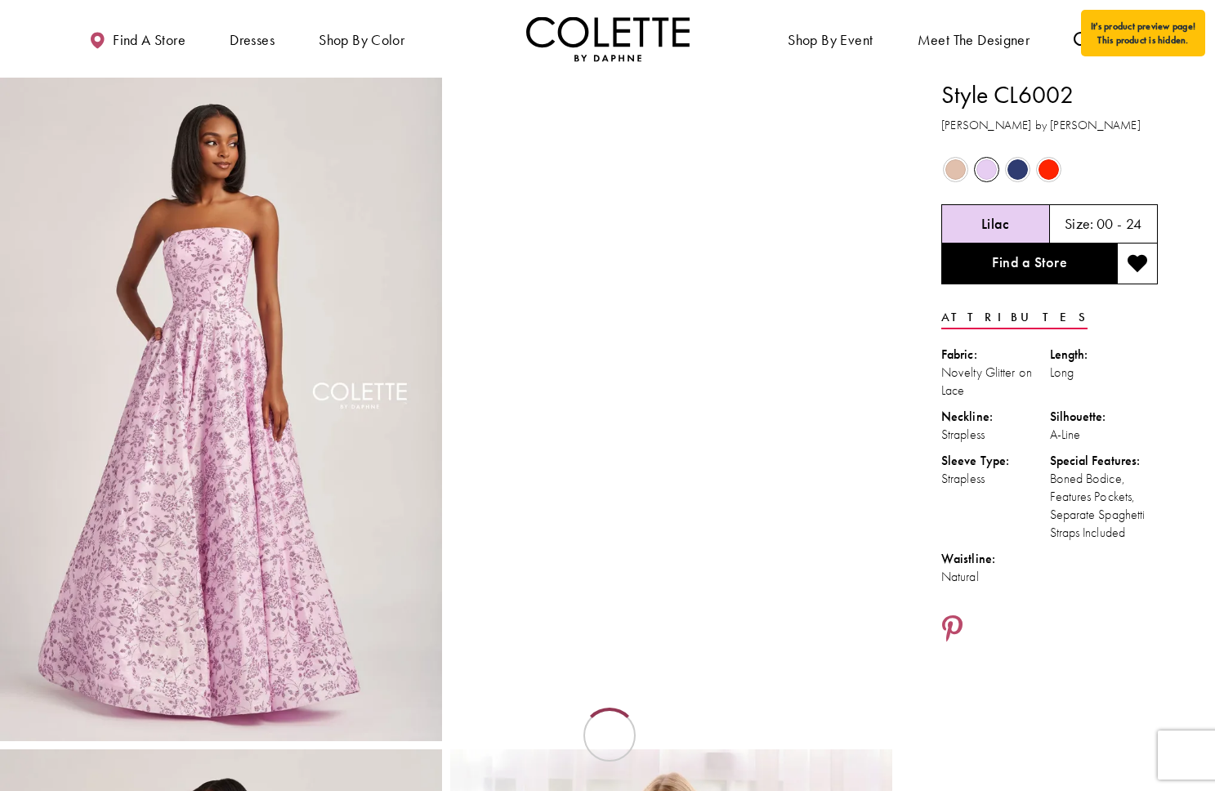 This screenshot has width=1215, height=791. I want to click on div: Novelty Glitter on Lace, so click(995, 382).